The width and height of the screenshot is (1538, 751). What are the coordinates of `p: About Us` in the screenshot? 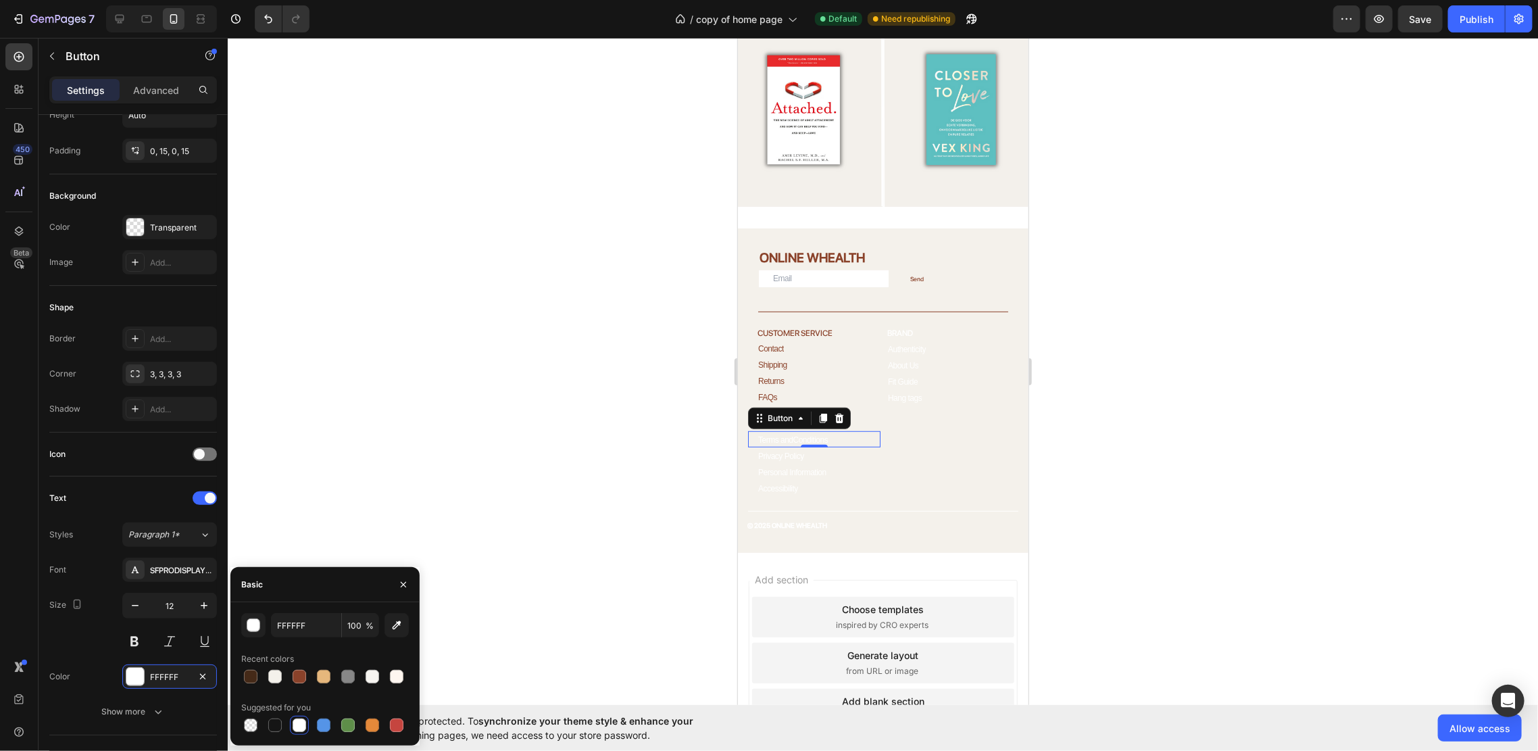 It's located at (165, 328).